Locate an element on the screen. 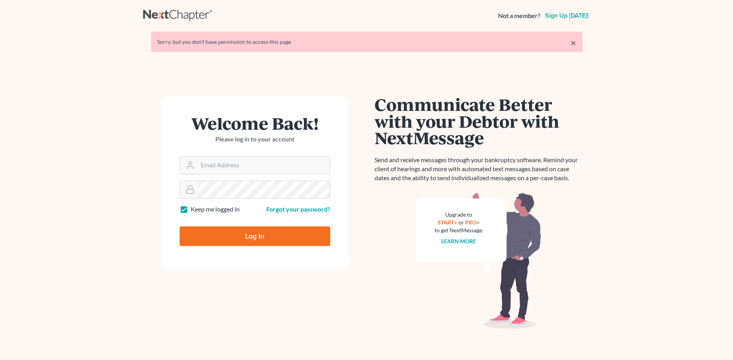 This screenshot has height=360, width=733. input: Log In is located at coordinates (255, 236).